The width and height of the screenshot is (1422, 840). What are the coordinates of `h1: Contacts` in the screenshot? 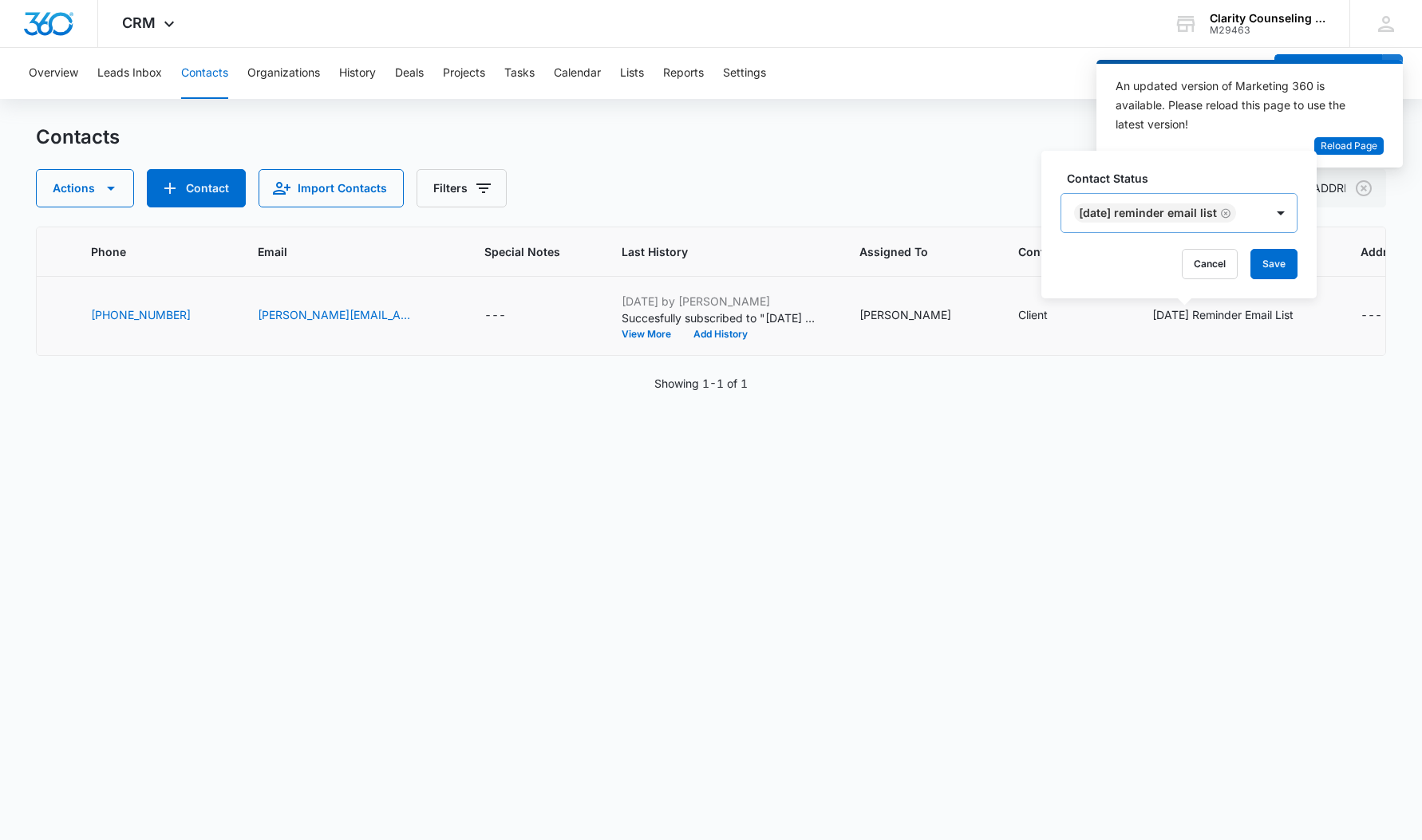 It's located at (77, 137).